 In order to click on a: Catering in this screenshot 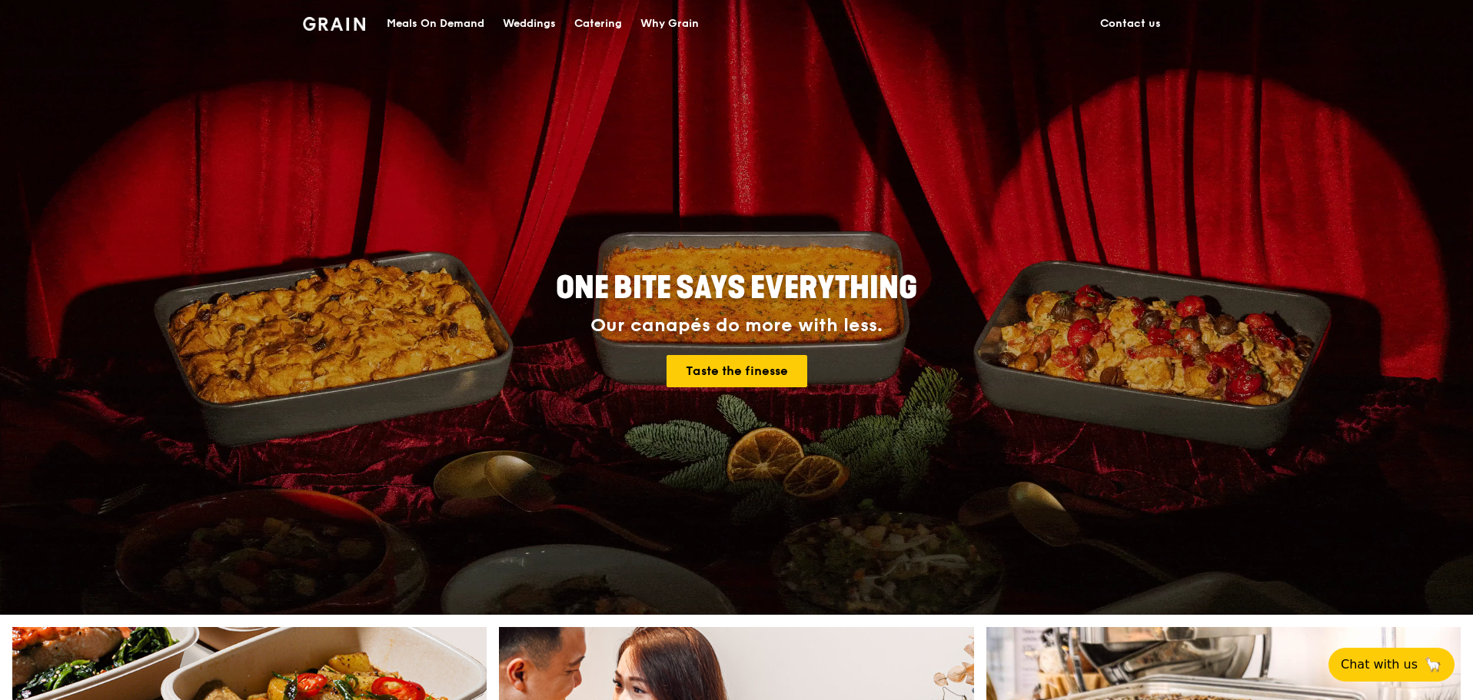, I will do `click(598, 24)`.